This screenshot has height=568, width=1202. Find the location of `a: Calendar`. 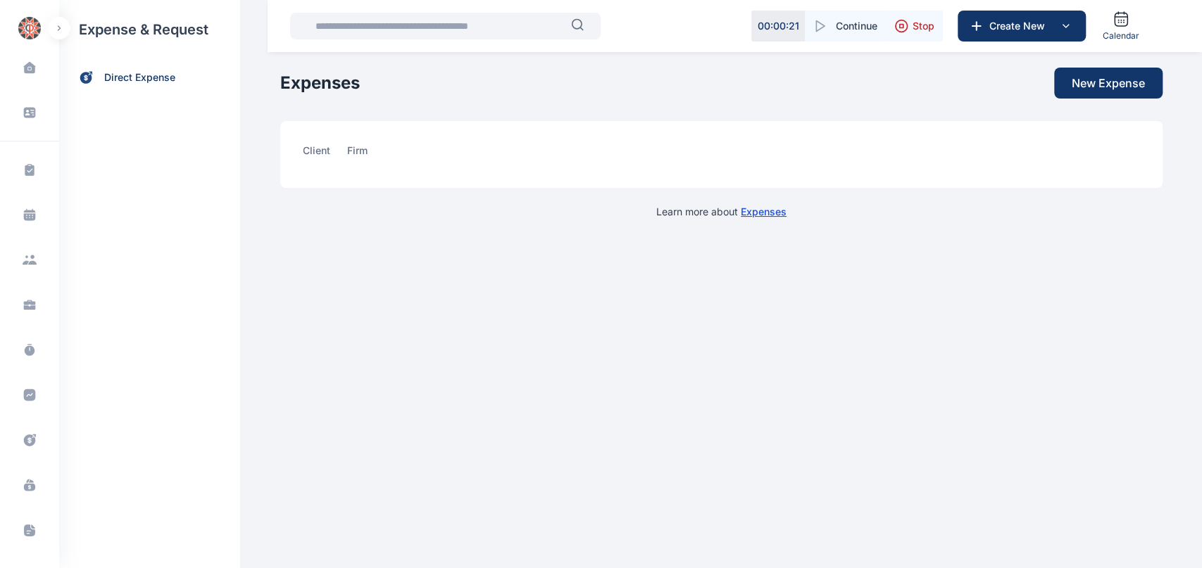

a: Calendar is located at coordinates (1121, 26).